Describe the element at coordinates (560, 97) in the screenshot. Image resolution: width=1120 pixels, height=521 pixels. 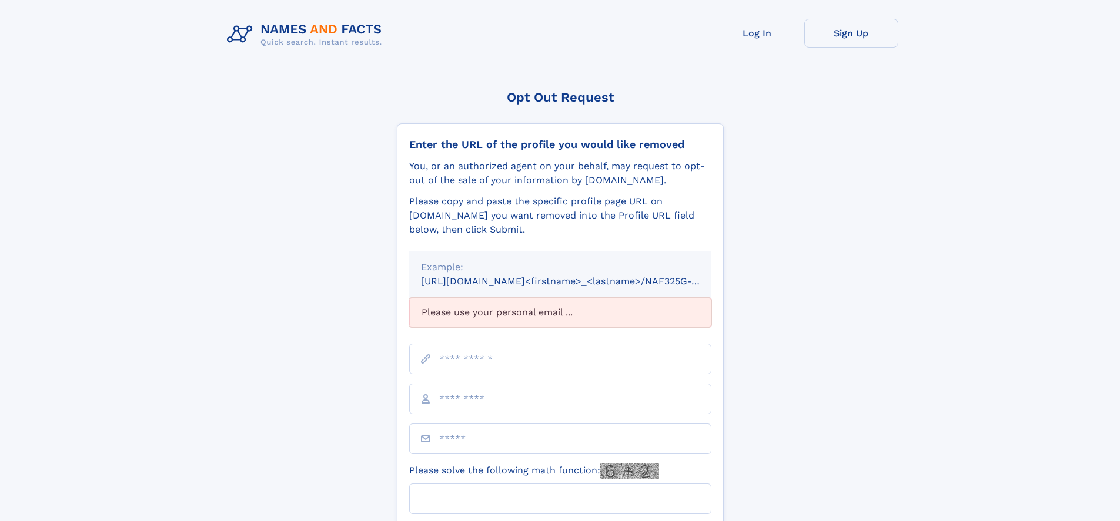
I see `div: Opt Out Request` at that location.